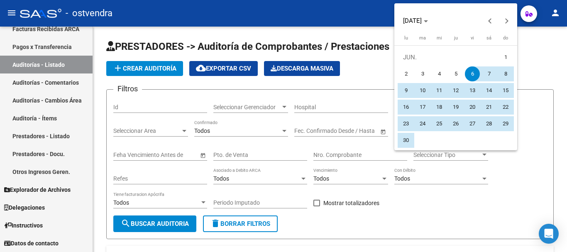 The width and height of the screenshot is (567, 252). I want to click on span: 19, so click(456, 107).